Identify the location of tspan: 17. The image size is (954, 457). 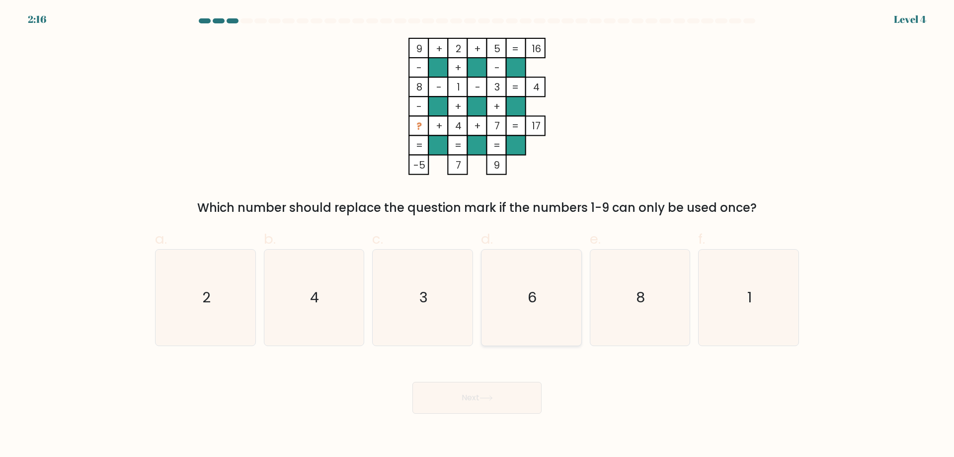
(536, 126).